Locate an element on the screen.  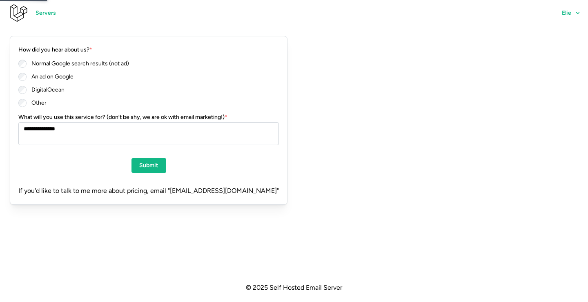
button: Elie is located at coordinates (570, 13).